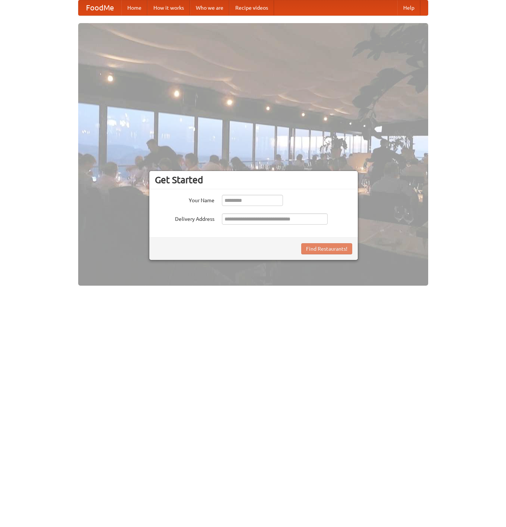 The image size is (506, 527). What do you see at coordinates (252, 8) in the screenshot?
I see `a: Recipe videos` at bounding box center [252, 8].